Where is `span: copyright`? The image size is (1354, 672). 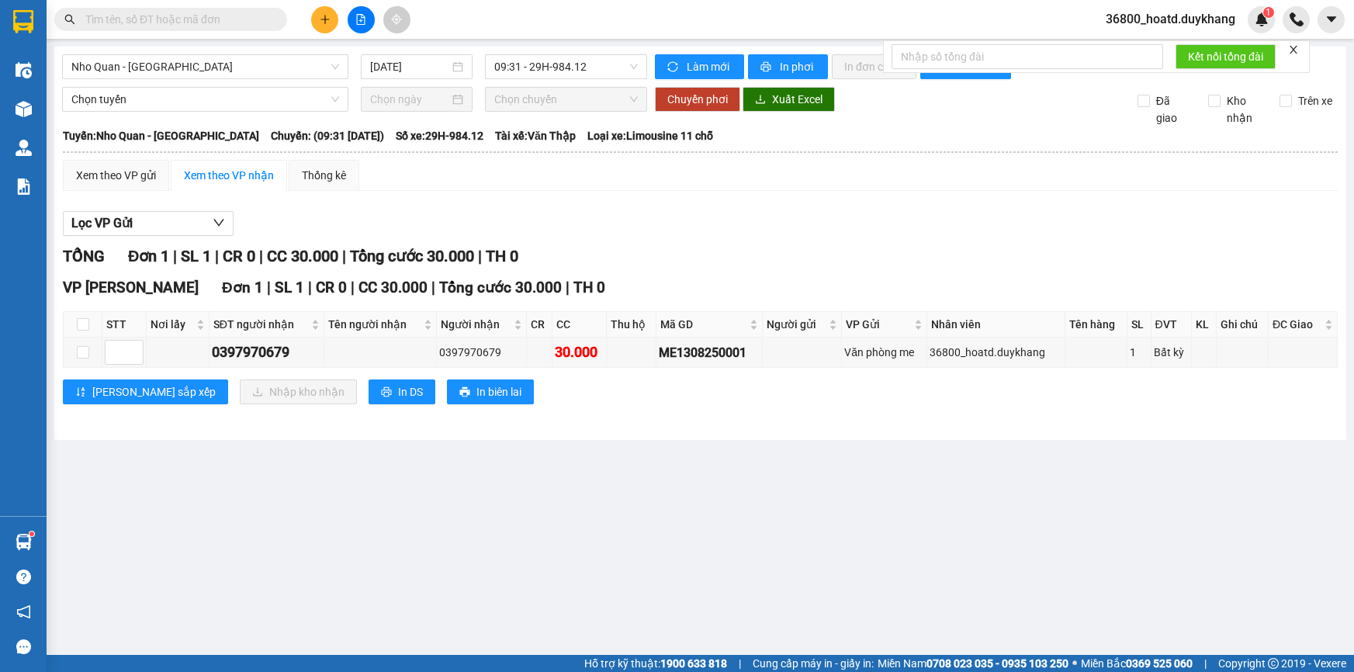 span: copyright is located at coordinates (1273, 663).